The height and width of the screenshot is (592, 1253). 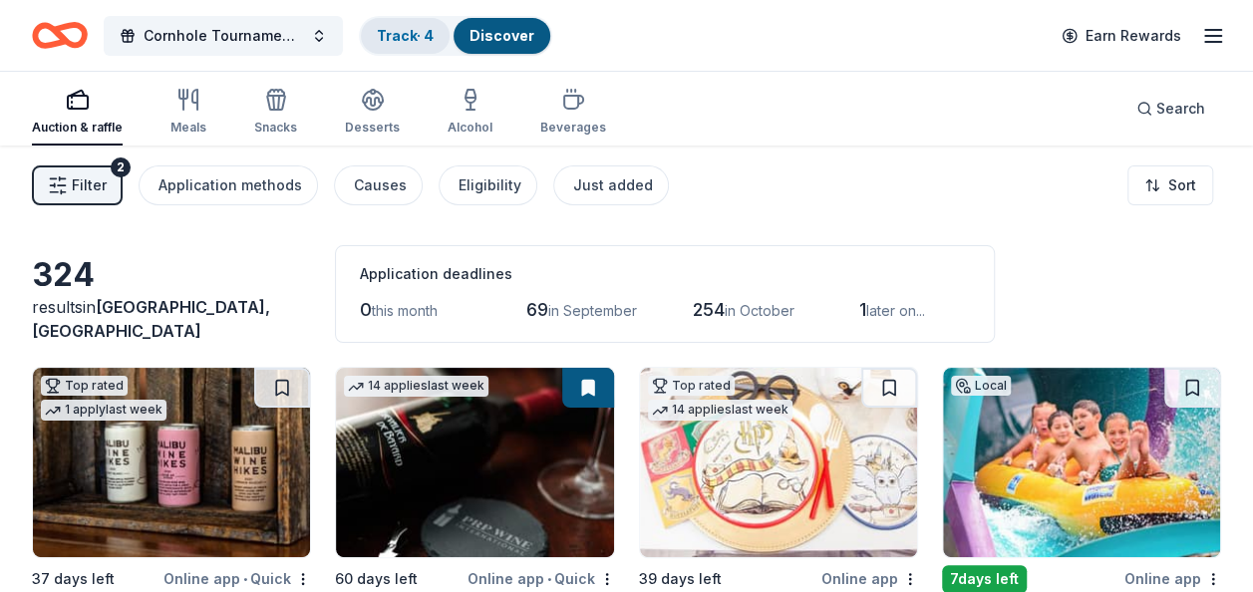 What do you see at coordinates (376, 579) in the screenshot?
I see `div: 60 days left` at bounding box center [376, 579].